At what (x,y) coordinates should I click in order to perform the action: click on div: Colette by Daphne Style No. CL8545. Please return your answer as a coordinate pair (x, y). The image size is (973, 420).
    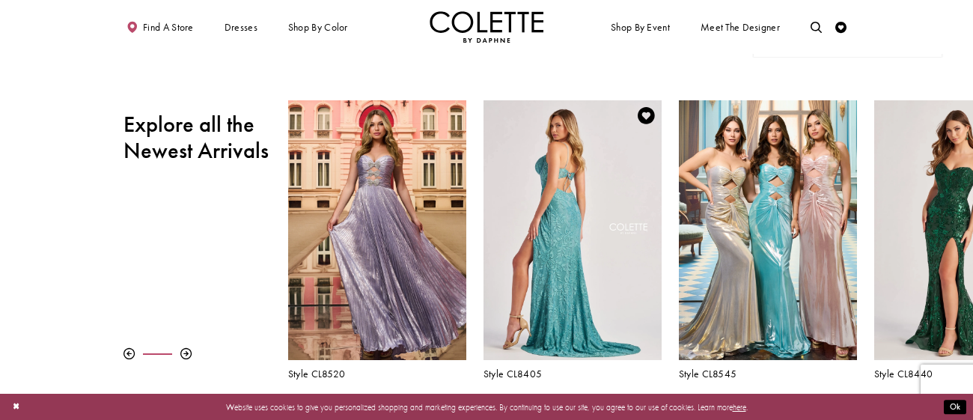
    Looking at the image, I should click on (768, 240).